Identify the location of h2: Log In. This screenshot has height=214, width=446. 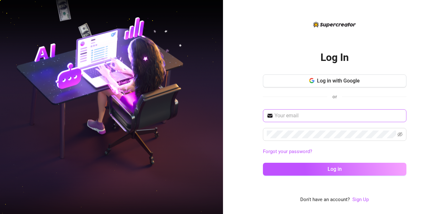
(335, 57).